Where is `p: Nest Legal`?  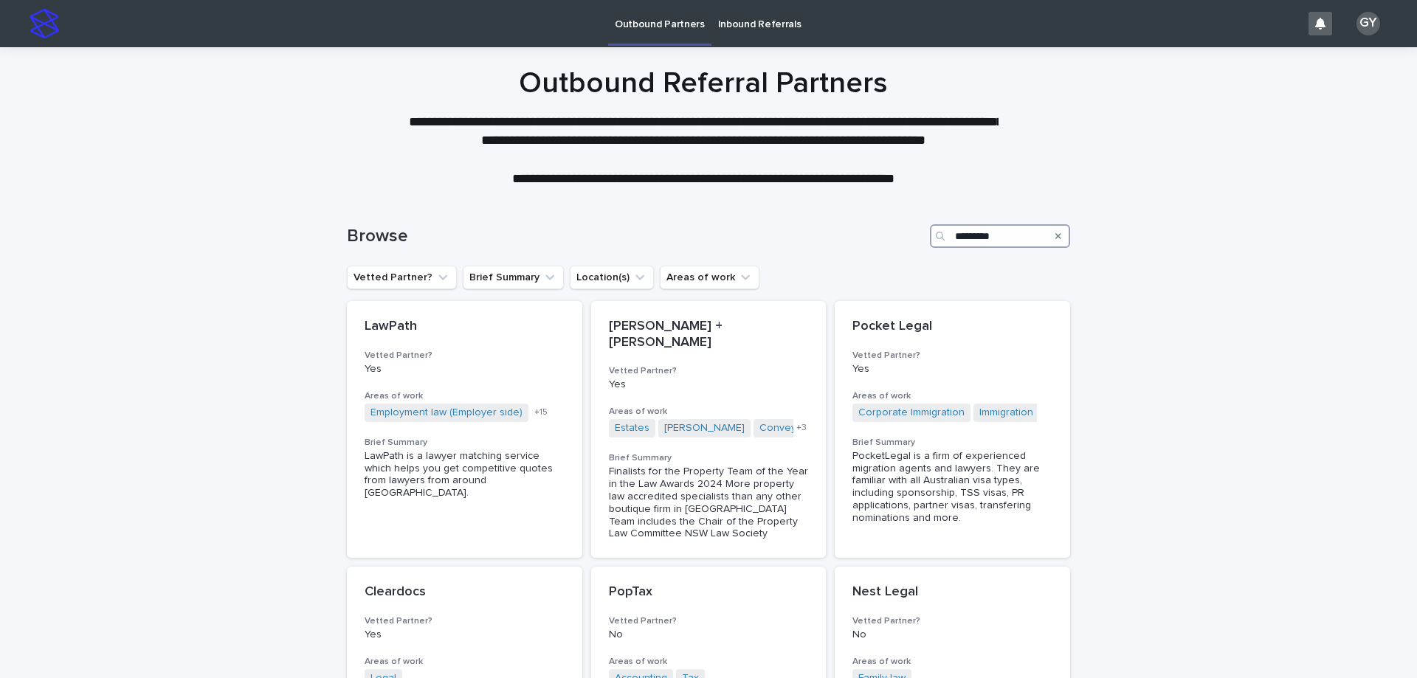
p: Nest Legal is located at coordinates (952, 593).